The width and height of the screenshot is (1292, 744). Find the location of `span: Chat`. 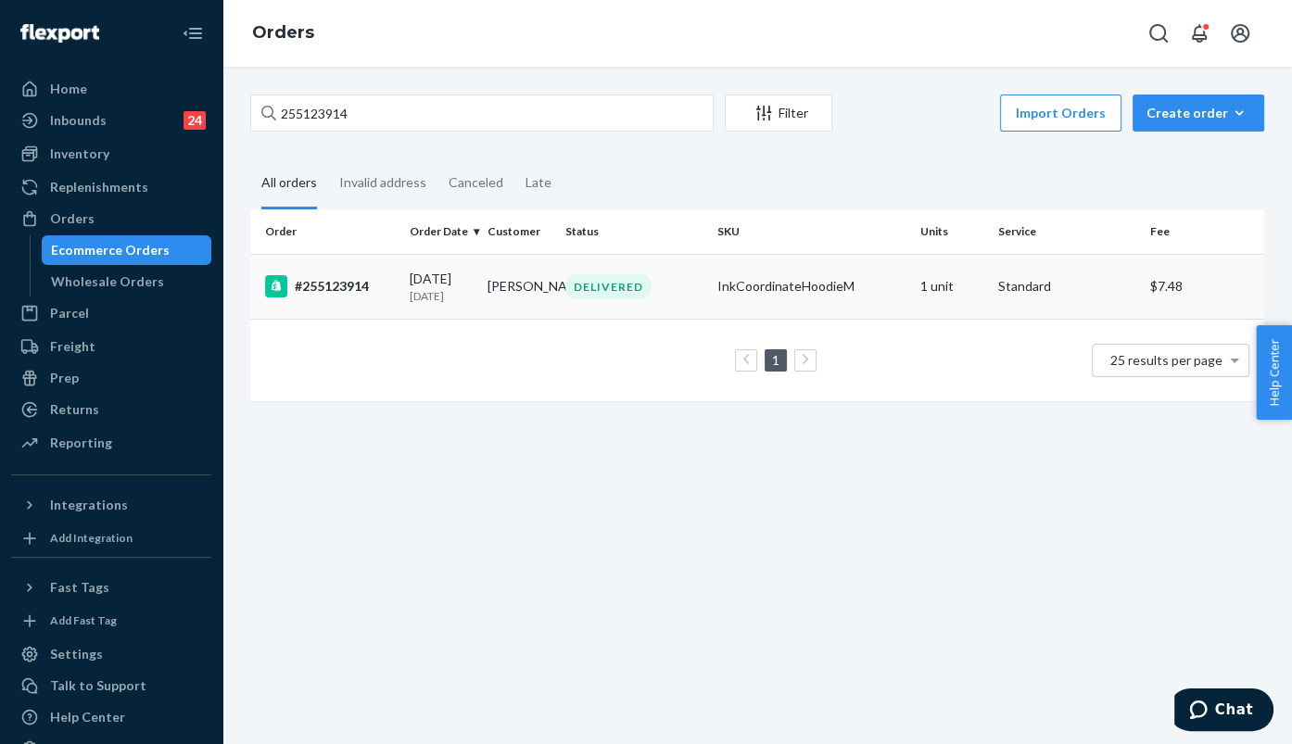

span: Chat is located at coordinates (59, 21).